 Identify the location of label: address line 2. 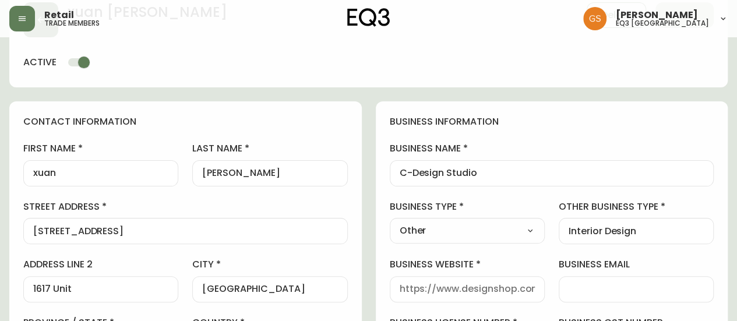
(101, 265).